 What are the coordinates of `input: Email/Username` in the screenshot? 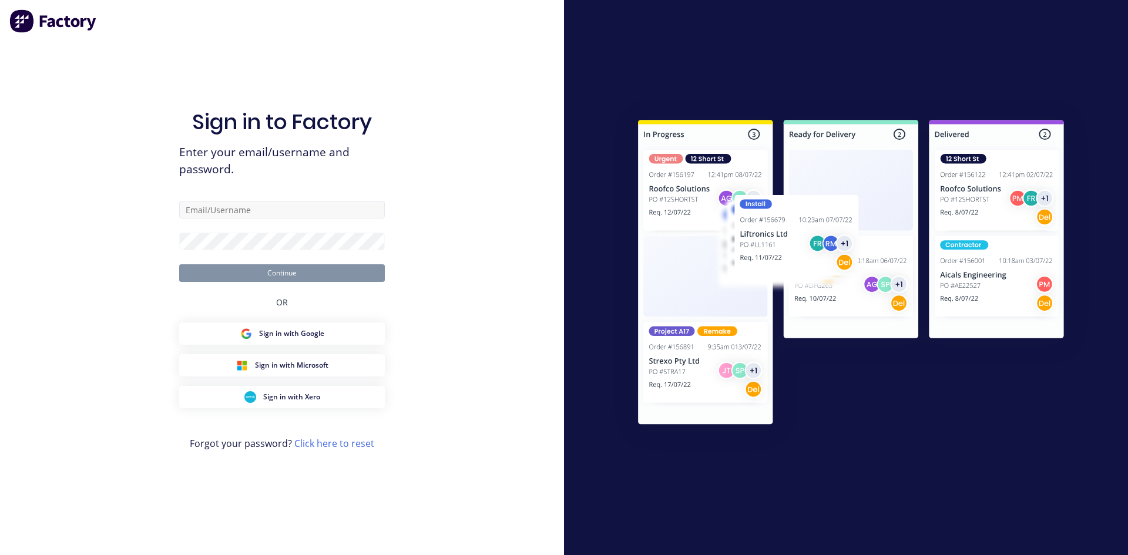 It's located at (282, 210).